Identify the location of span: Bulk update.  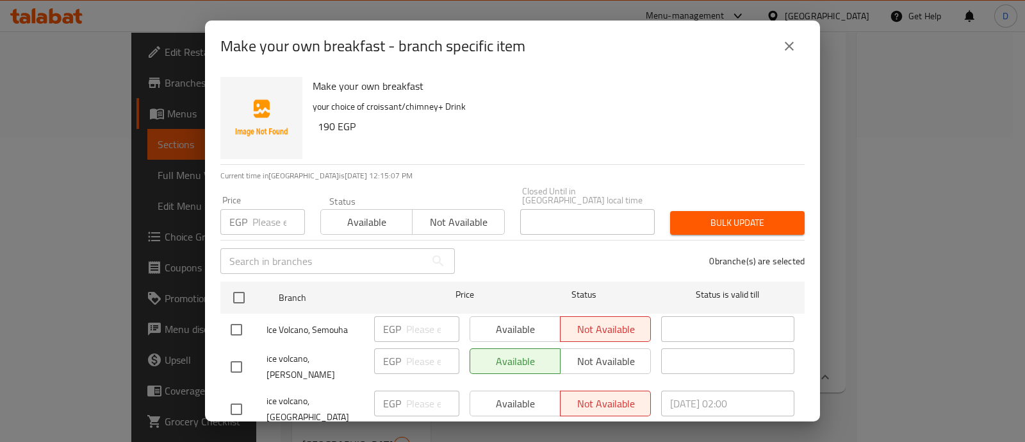
(738, 222).